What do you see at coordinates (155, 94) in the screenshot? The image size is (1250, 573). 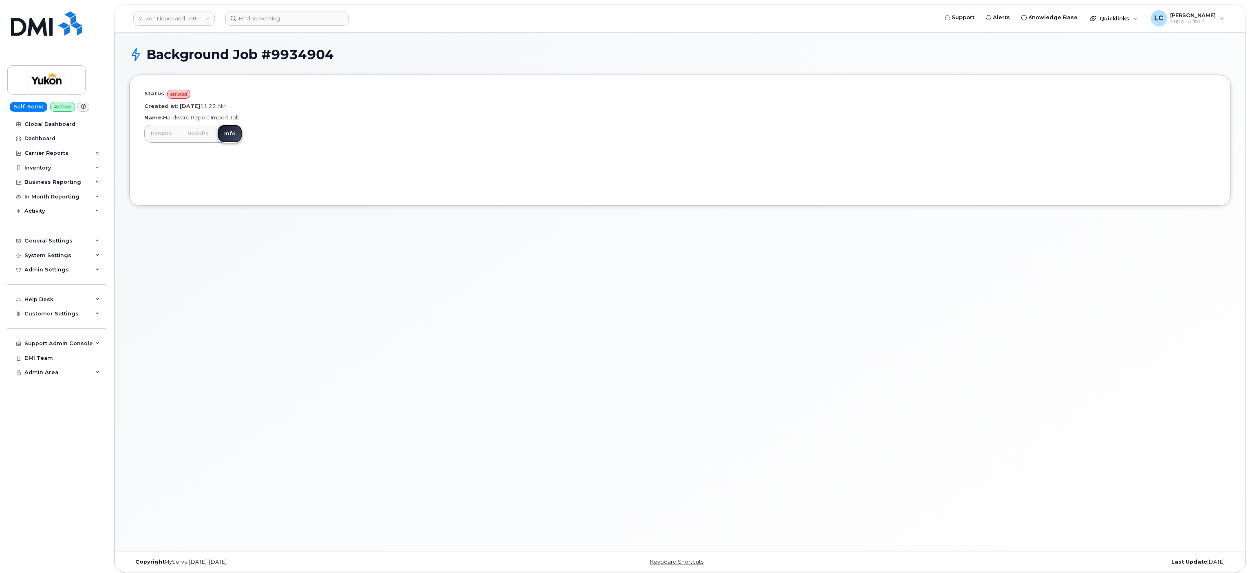 I see `strong: Status:` at bounding box center [155, 94].